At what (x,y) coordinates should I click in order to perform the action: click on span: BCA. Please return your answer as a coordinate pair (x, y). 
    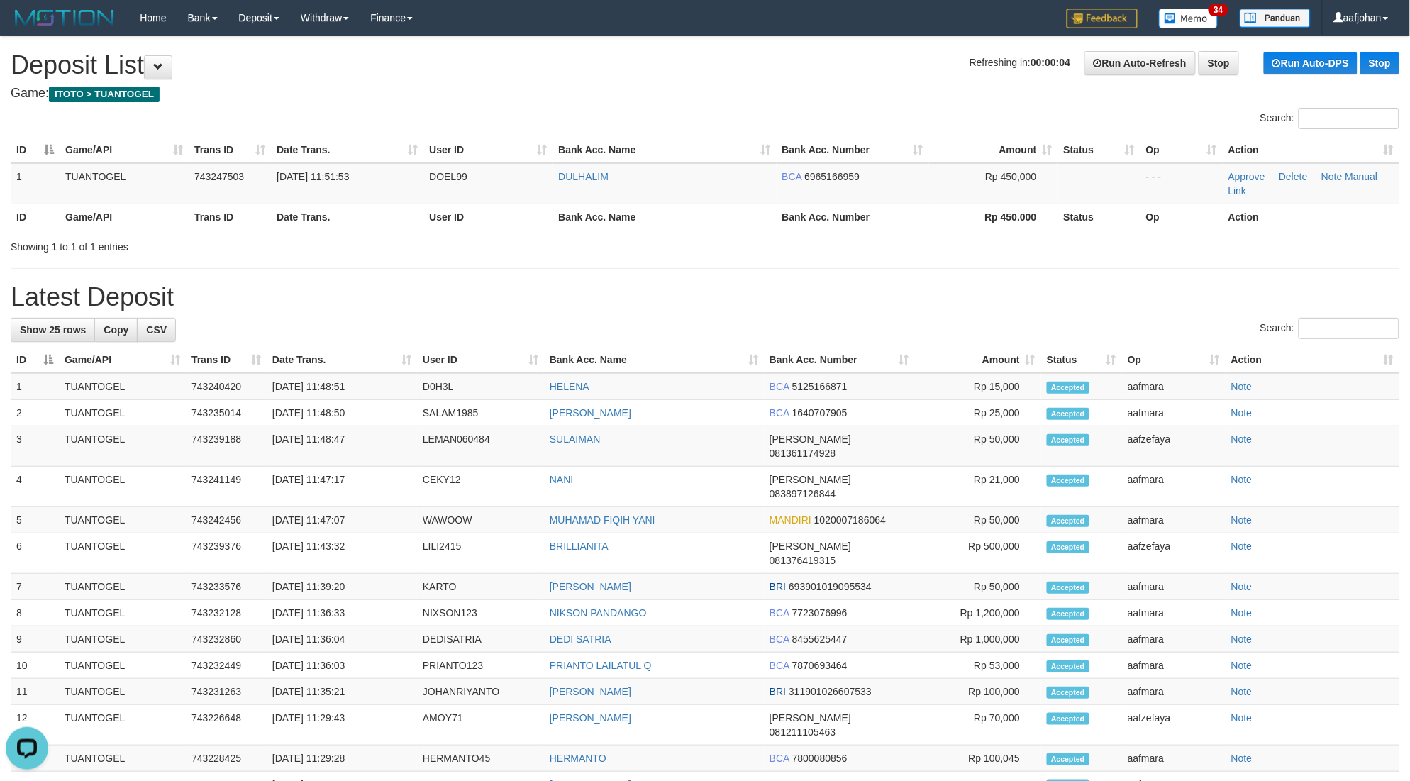
    Looking at the image, I should click on (779, 386).